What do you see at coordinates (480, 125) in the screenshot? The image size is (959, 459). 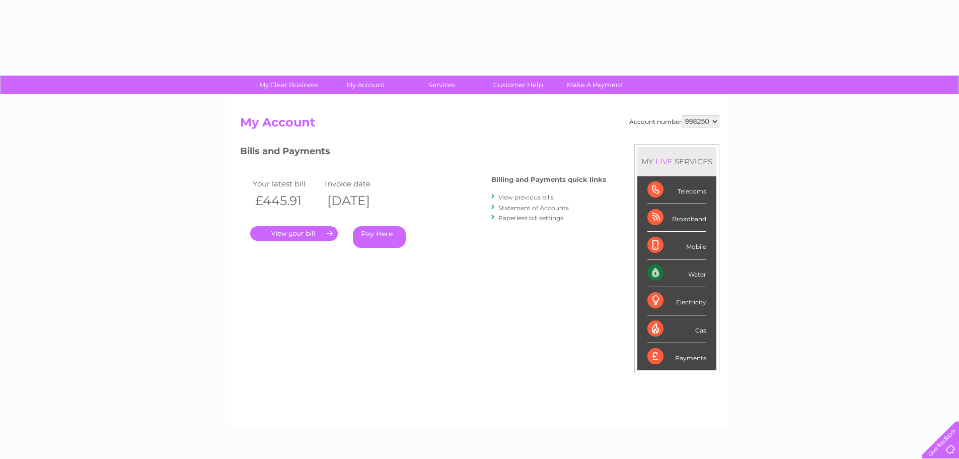 I see `h2: My Account` at bounding box center [480, 125].